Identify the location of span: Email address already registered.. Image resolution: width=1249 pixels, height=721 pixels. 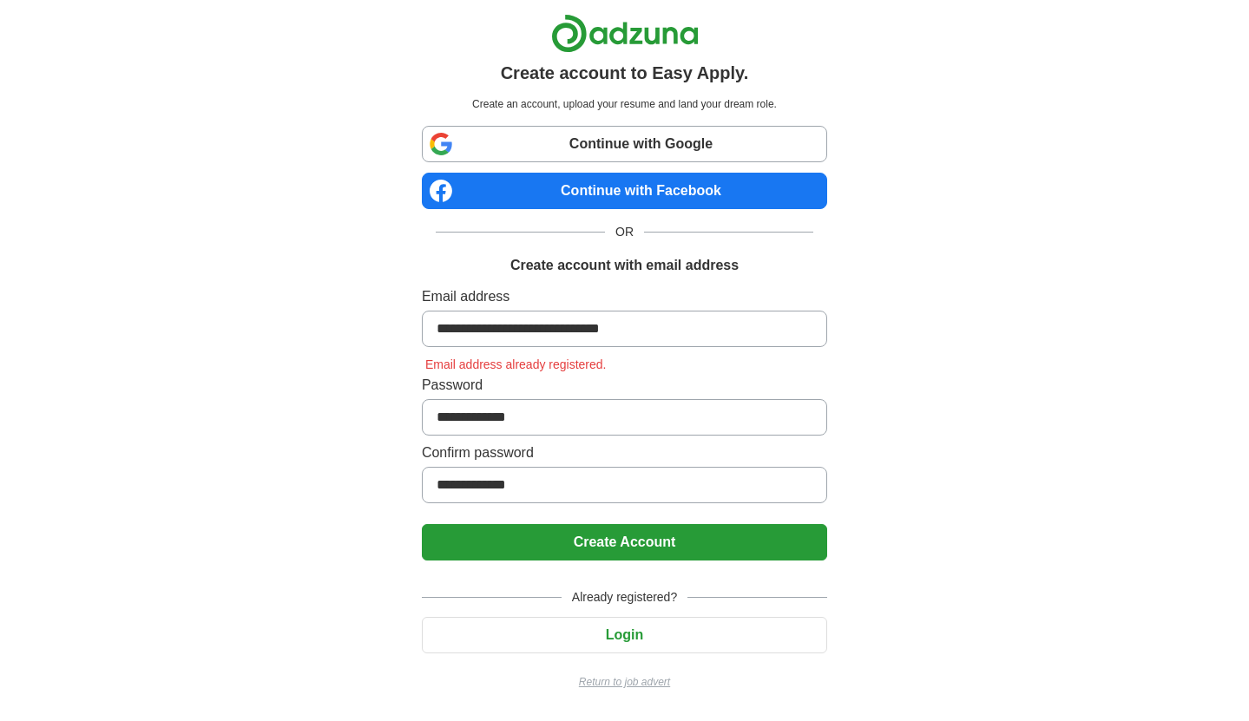
(515, 364).